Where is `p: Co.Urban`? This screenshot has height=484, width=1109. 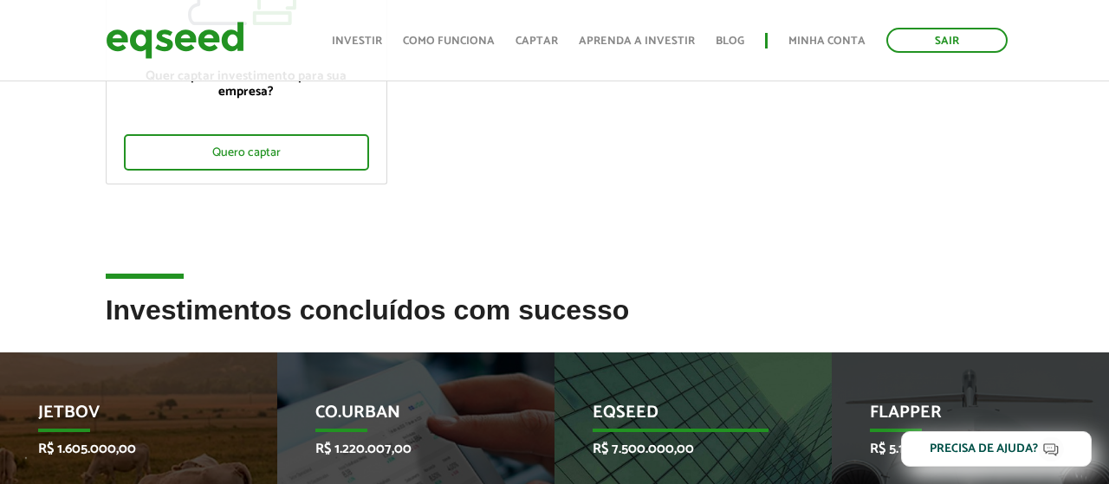
p: Co.Urban is located at coordinates (403, 418).